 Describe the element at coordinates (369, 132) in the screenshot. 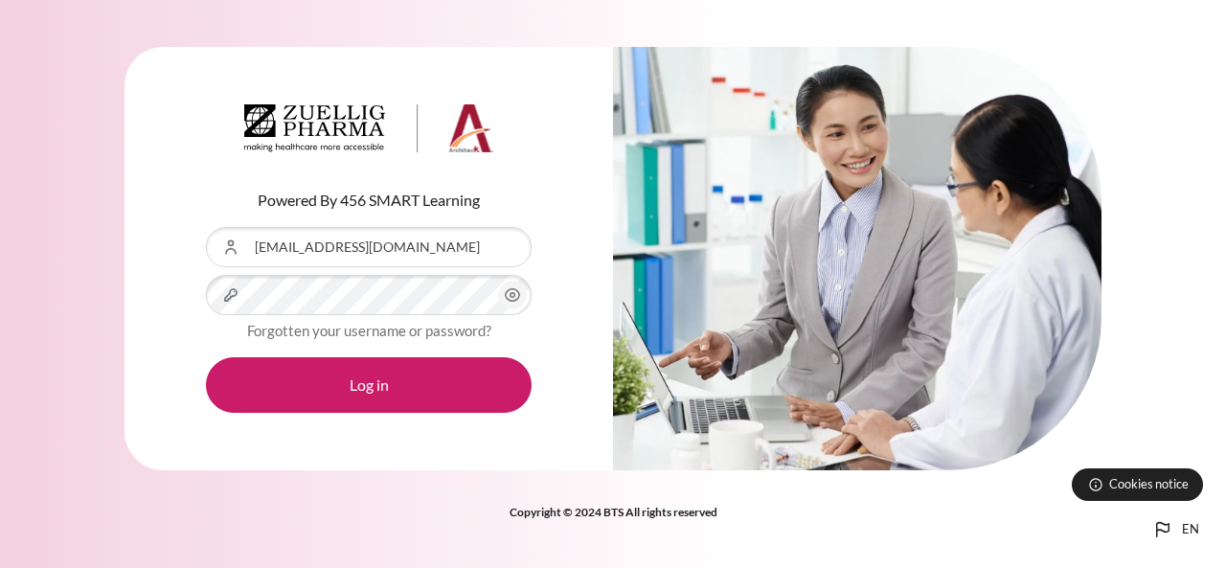

I see `a: Architeck` at that location.